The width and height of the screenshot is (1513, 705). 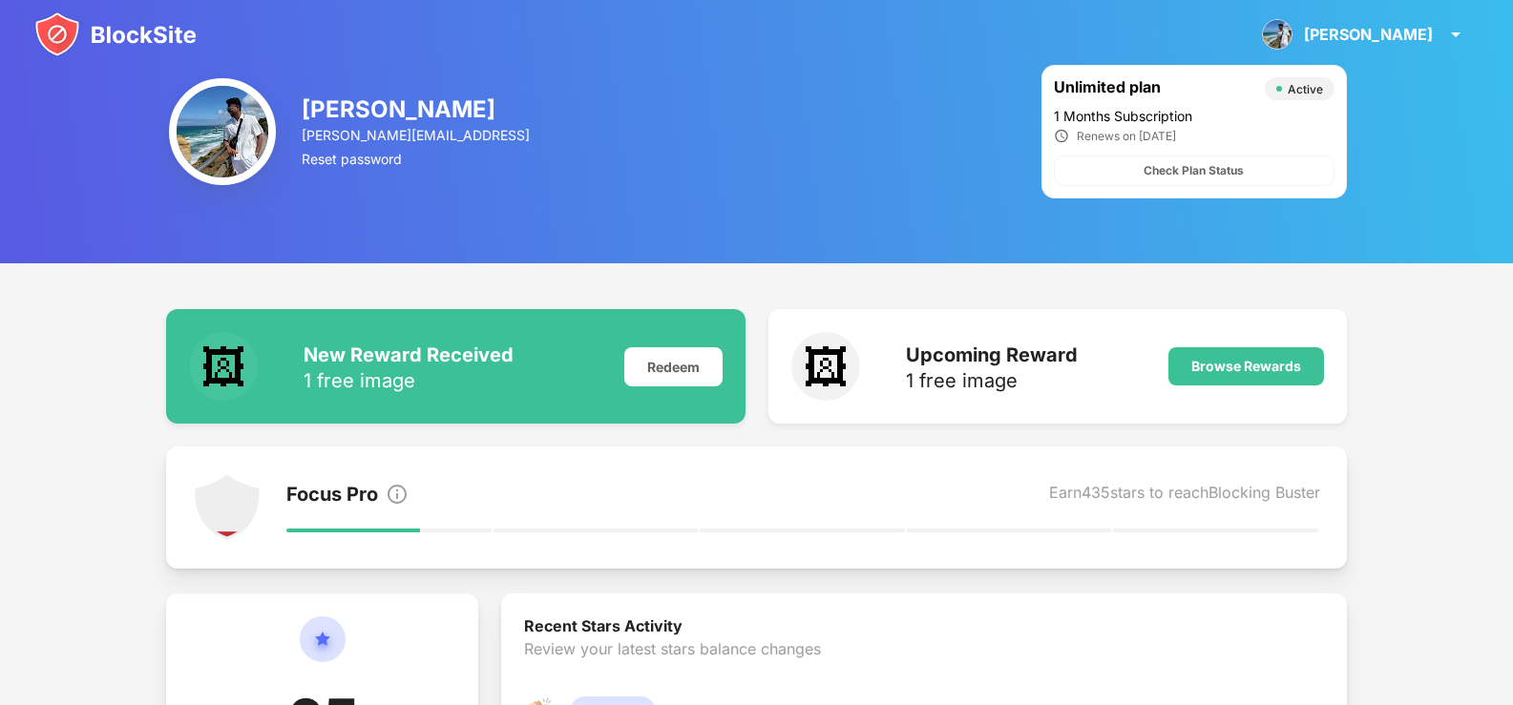 What do you see at coordinates (992, 355) in the screenshot?
I see `div: Upcoming Reward` at bounding box center [992, 355].